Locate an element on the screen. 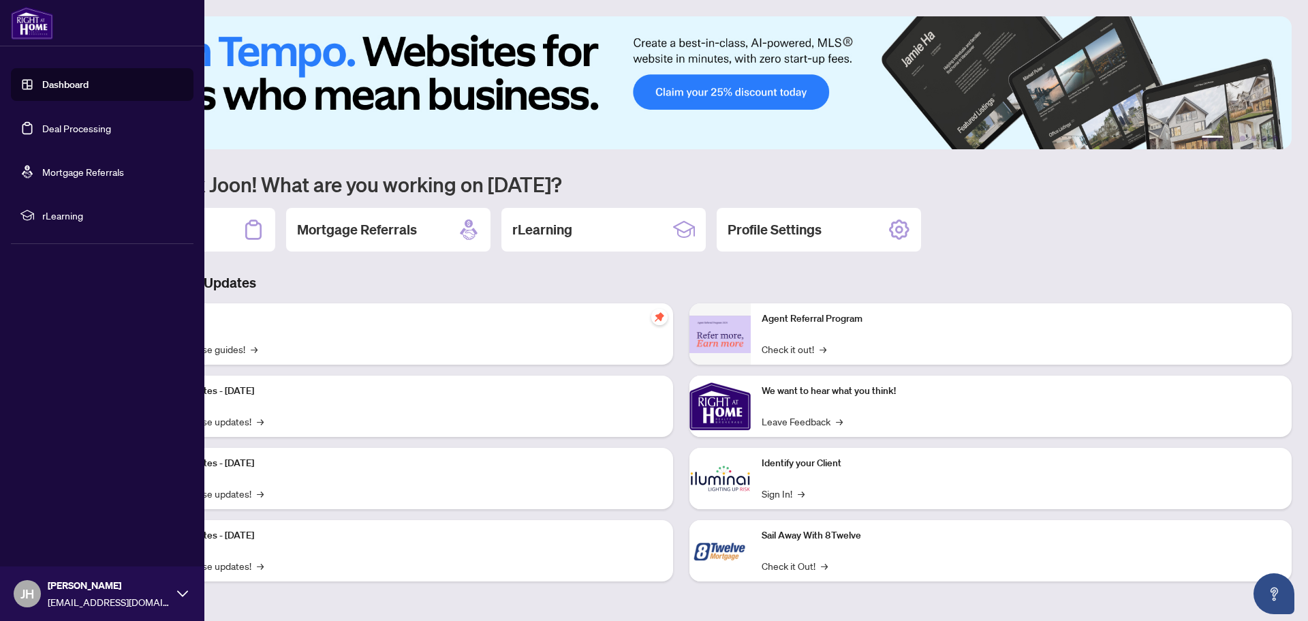 The image size is (1308, 621). img: logo is located at coordinates (32, 23).